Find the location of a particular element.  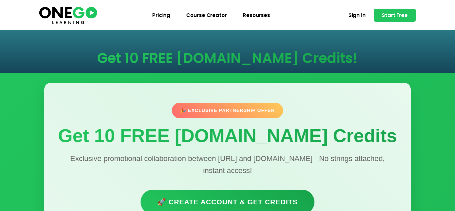

a: Course Creator is located at coordinates (206, 15).